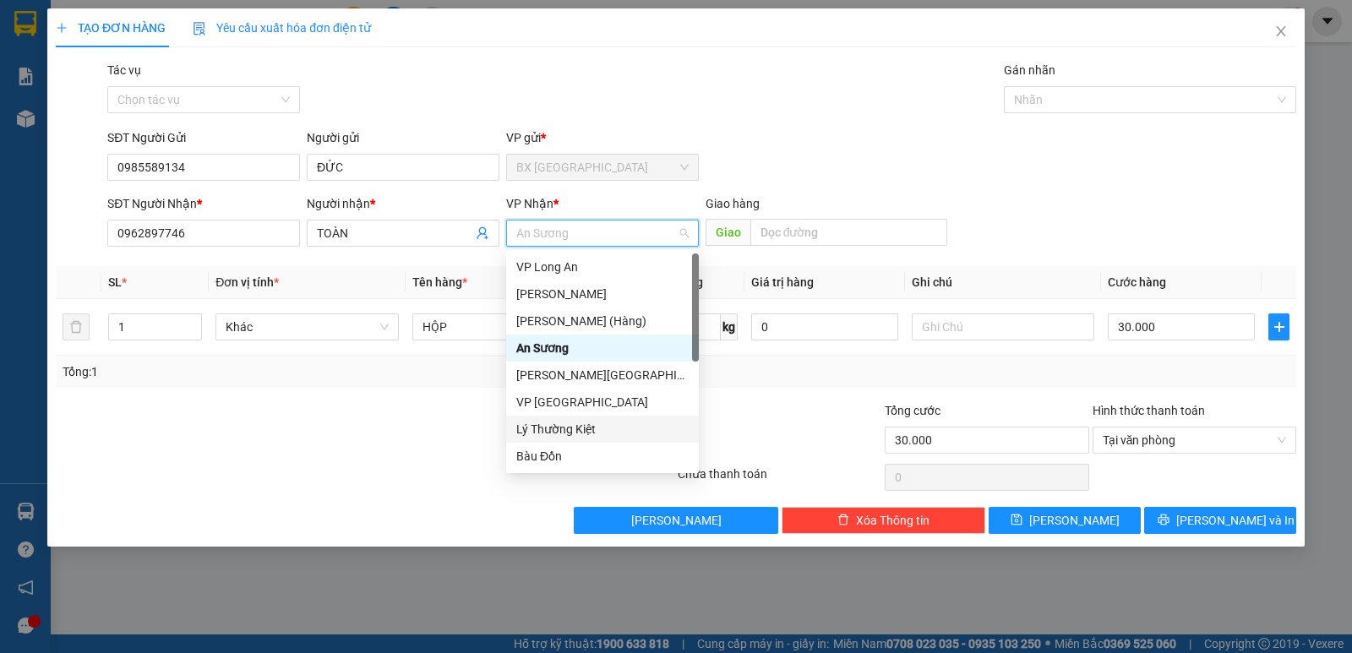  I want to click on div: Người gửi, so click(403, 138).